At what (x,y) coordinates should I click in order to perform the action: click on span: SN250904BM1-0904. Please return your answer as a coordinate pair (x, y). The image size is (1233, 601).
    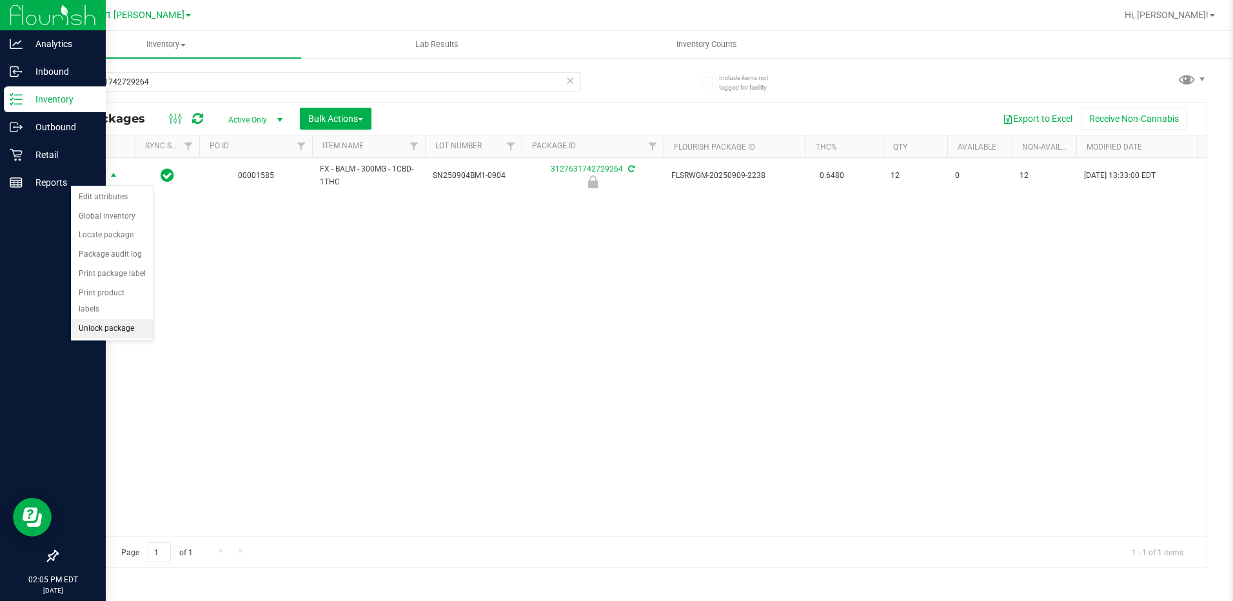
    Looking at the image, I should click on (473, 175).